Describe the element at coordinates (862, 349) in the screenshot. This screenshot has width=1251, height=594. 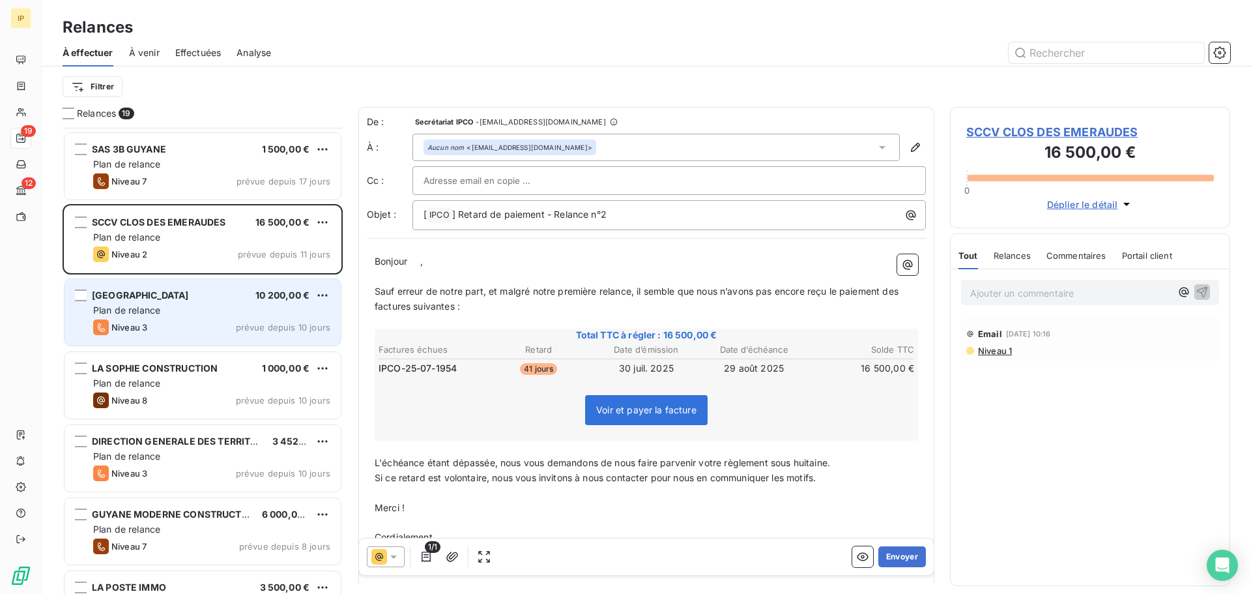
I see `th: Solde TTC` at that location.